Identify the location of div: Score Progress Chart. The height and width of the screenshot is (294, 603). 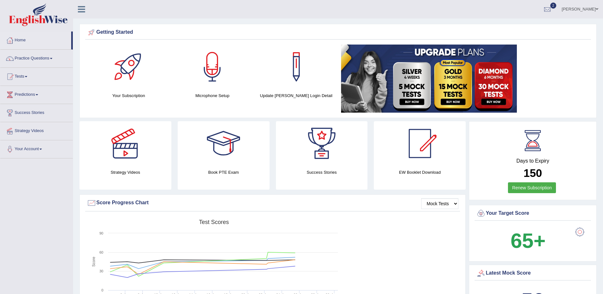
(273, 203).